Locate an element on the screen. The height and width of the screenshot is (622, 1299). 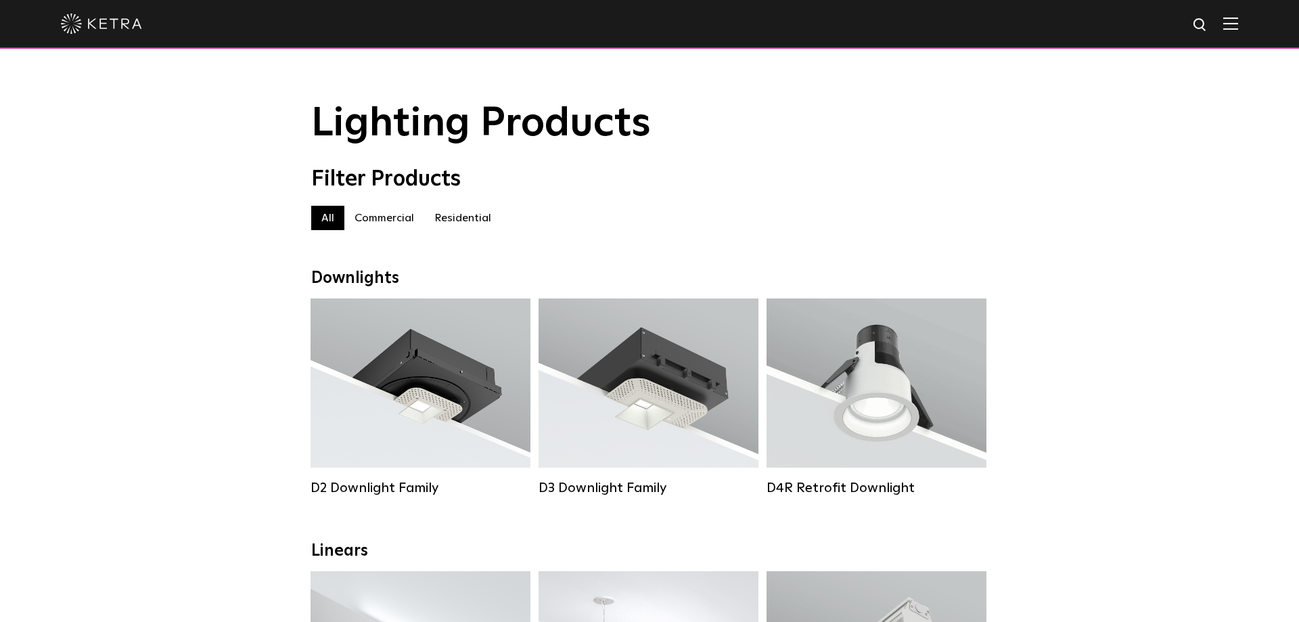
a: D2 Downlight Family Lumen Output:1200Colors:White / Black / Gloss Black / Silver / Bronze / Silve... is located at coordinates (420, 397).